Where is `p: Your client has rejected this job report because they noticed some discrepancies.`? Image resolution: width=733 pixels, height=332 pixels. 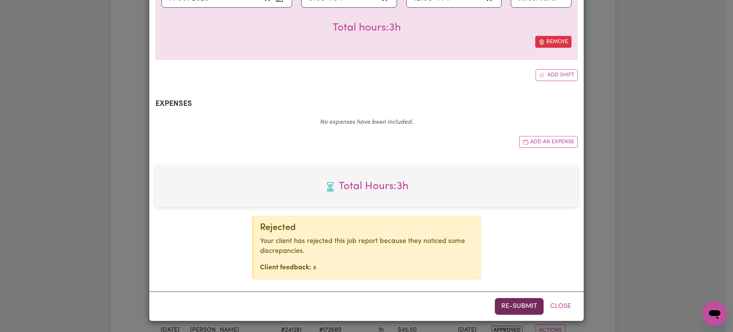 p: Your client has rejected this job report because they noticed some discrepancies. is located at coordinates (367, 246).